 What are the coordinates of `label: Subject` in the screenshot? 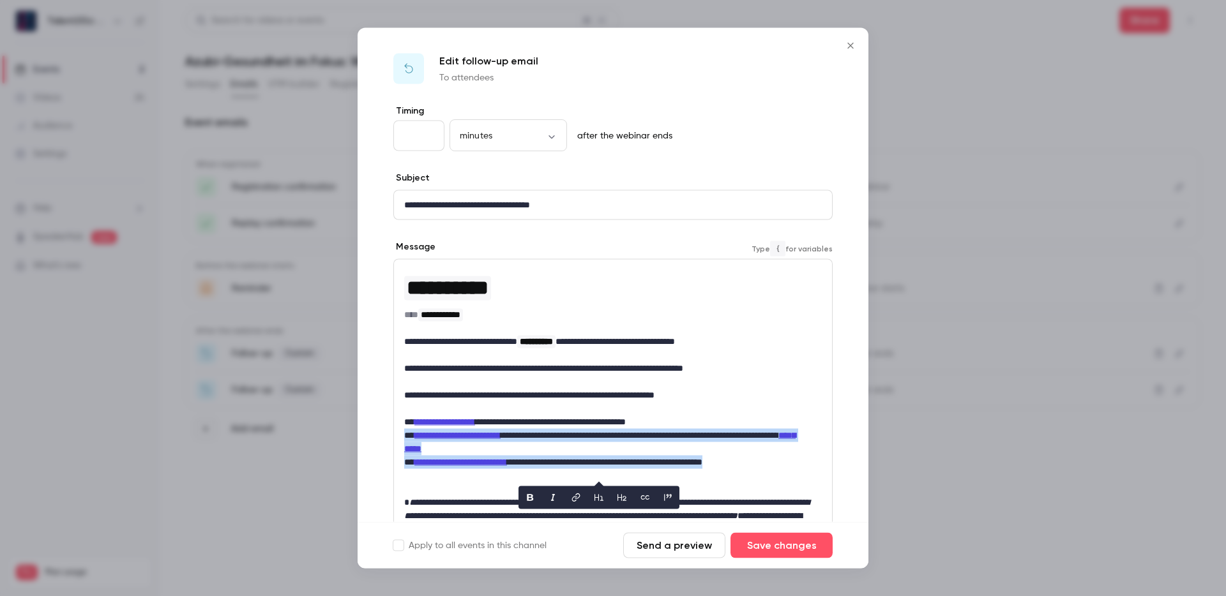 It's located at (411, 178).